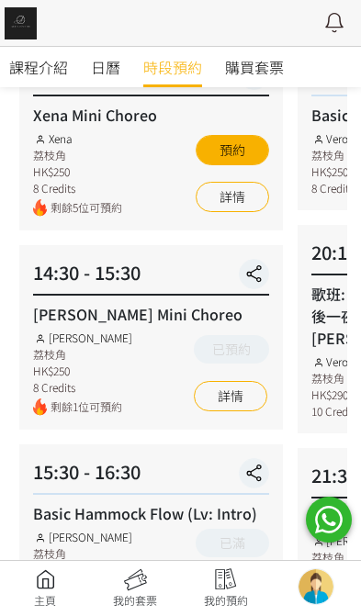  What do you see at coordinates (91, 406) in the screenshot?
I see `span: 剩餘1位可預約` at bounding box center [91, 406].